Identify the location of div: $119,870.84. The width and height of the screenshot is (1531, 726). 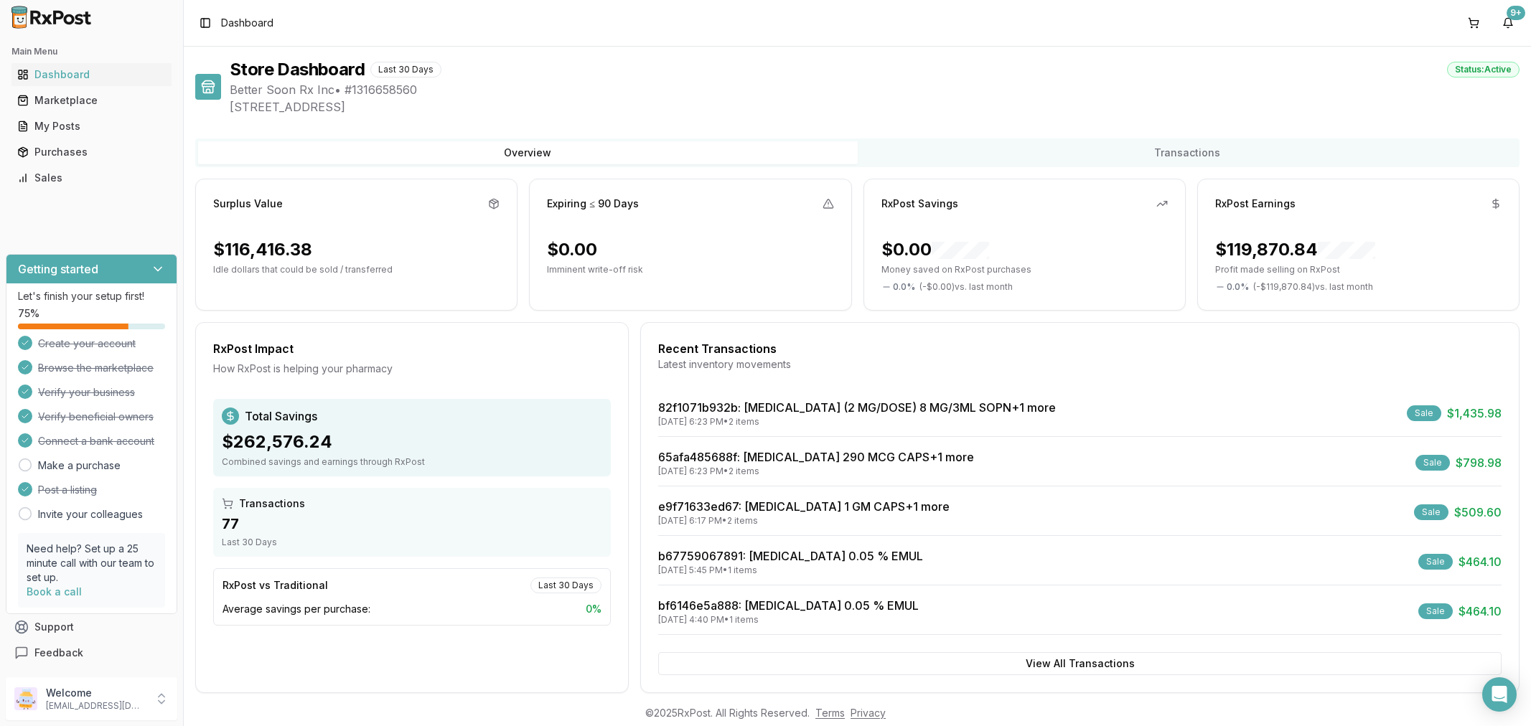
(1294, 250).